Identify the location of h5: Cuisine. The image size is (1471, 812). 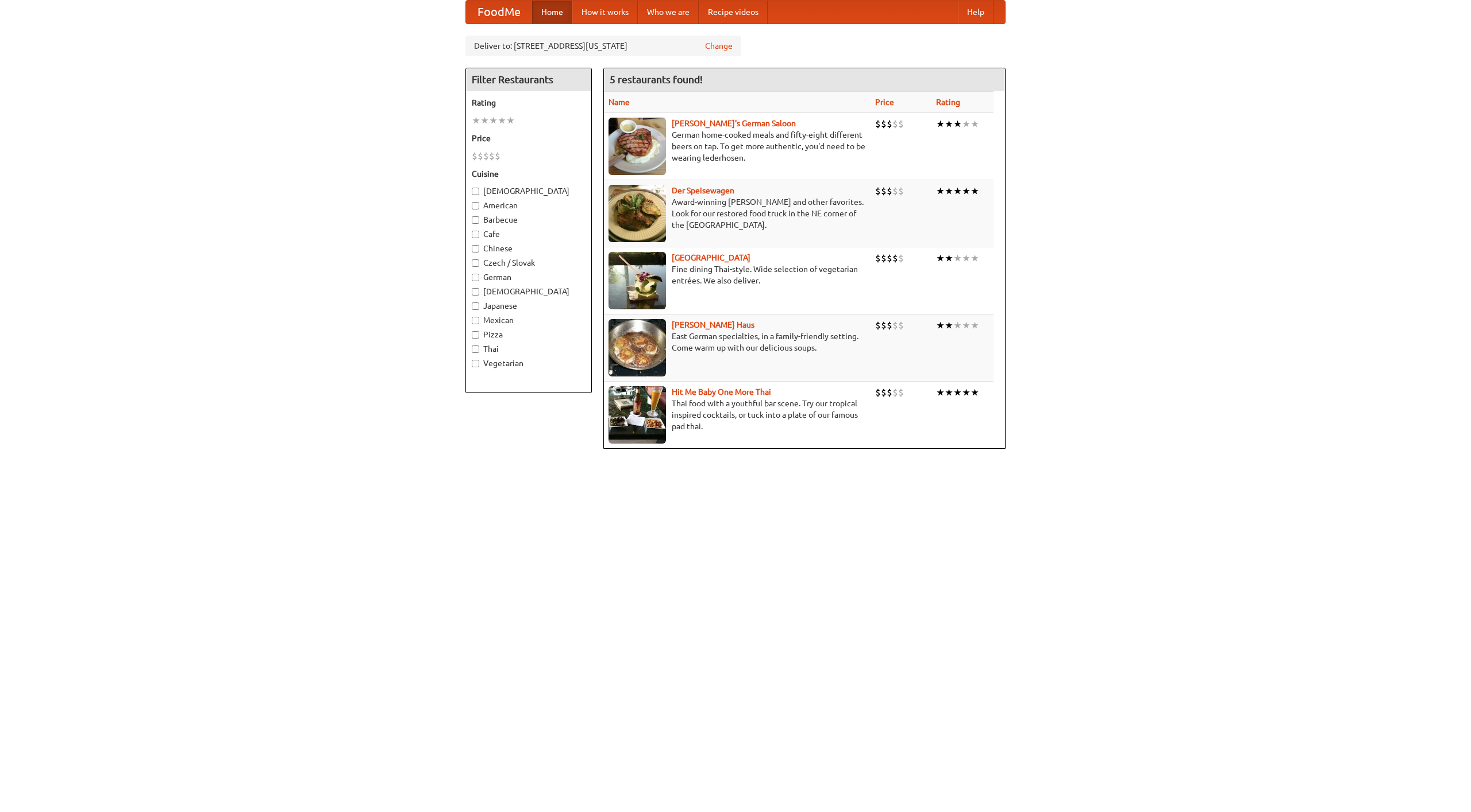
(528, 174).